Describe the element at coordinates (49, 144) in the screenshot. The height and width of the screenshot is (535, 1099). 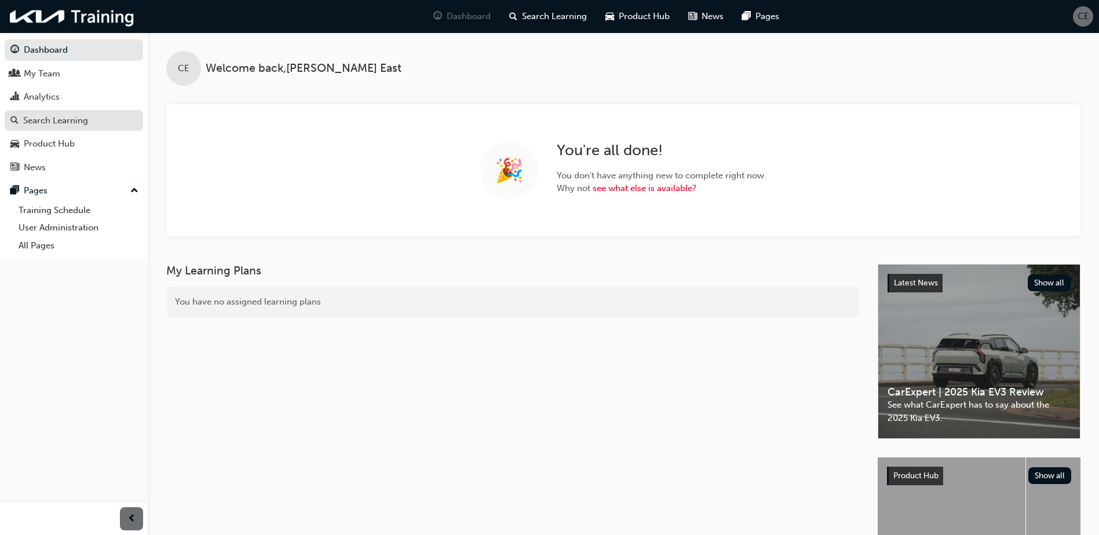
I see `div: Product Hub` at that location.